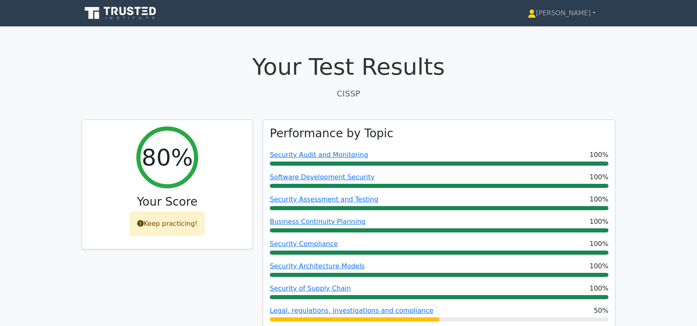 Image resolution: width=697 pixels, height=326 pixels. Describe the element at coordinates (167, 157) in the screenshot. I see `h2: 80%` at that location.